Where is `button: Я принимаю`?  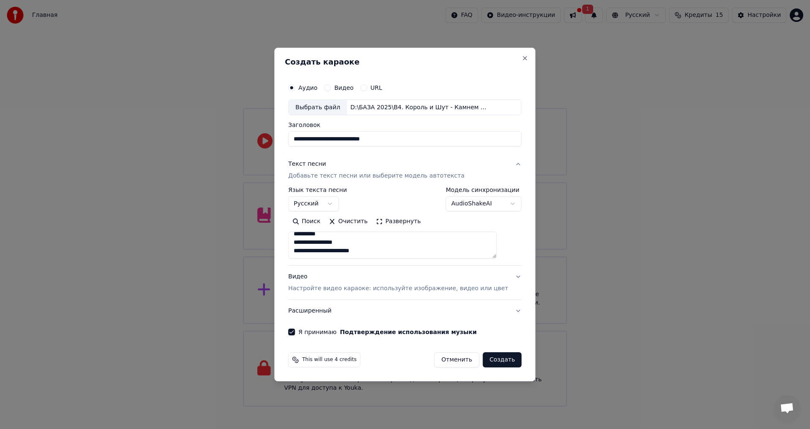 button: Я принимаю is located at coordinates (409, 332).